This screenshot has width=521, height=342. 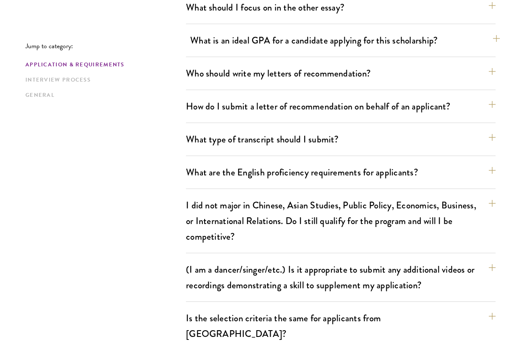 What do you see at coordinates (340, 139) in the screenshot?
I see `button: What type of transcript should I submit?` at bounding box center [340, 139].